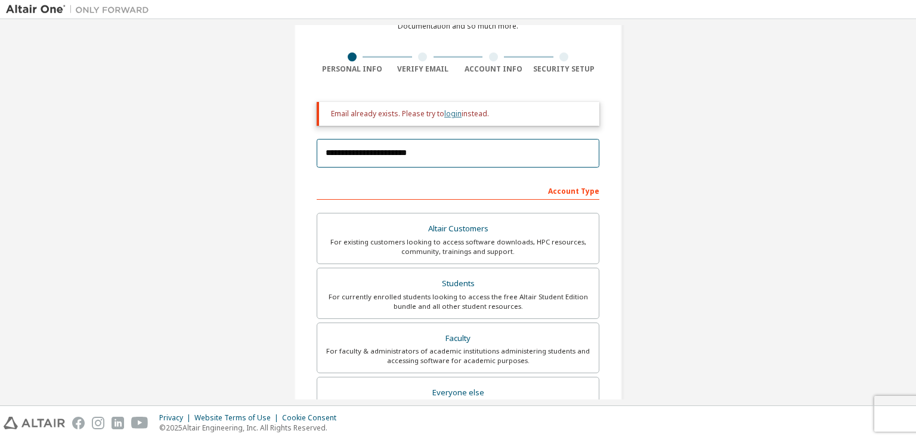 The image size is (916, 440). Describe the element at coordinates (34, 423) in the screenshot. I see `img: altair_logo.svg` at that location.